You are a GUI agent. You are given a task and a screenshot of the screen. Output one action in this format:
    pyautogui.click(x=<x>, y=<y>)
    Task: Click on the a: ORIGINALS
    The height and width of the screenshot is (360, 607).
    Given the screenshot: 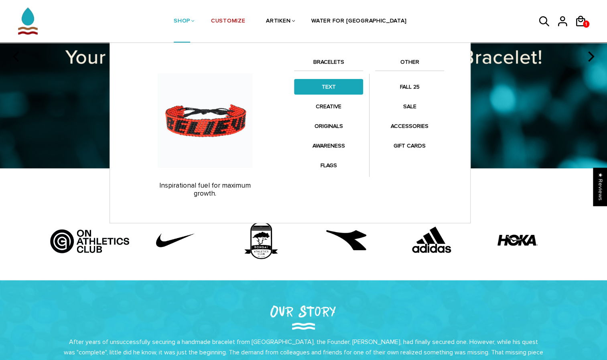 What is the action you would take?
    pyautogui.click(x=329, y=126)
    